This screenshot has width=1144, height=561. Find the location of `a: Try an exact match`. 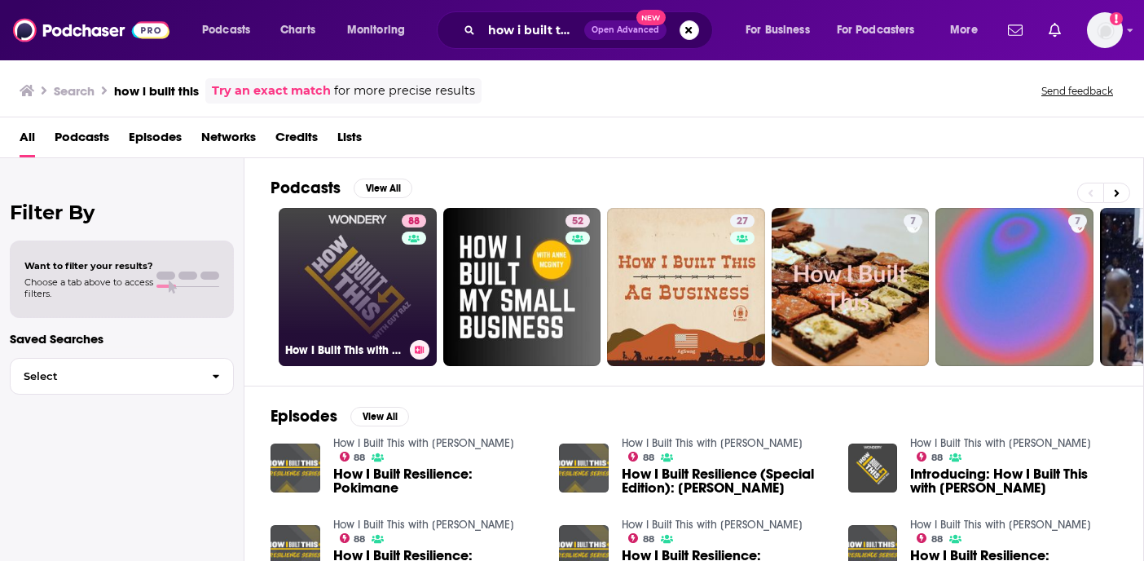

a: Try an exact match is located at coordinates (271, 90).